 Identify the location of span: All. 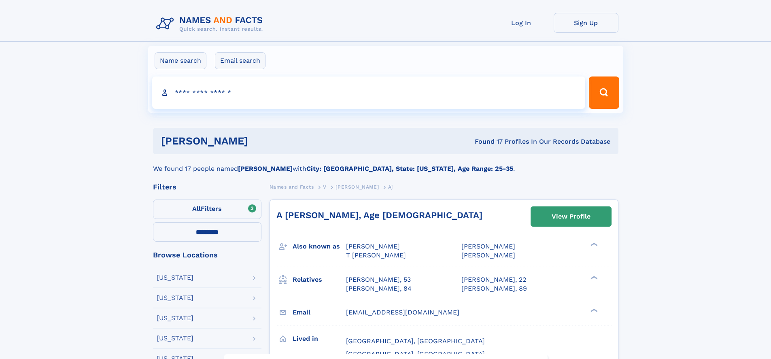
(196, 209).